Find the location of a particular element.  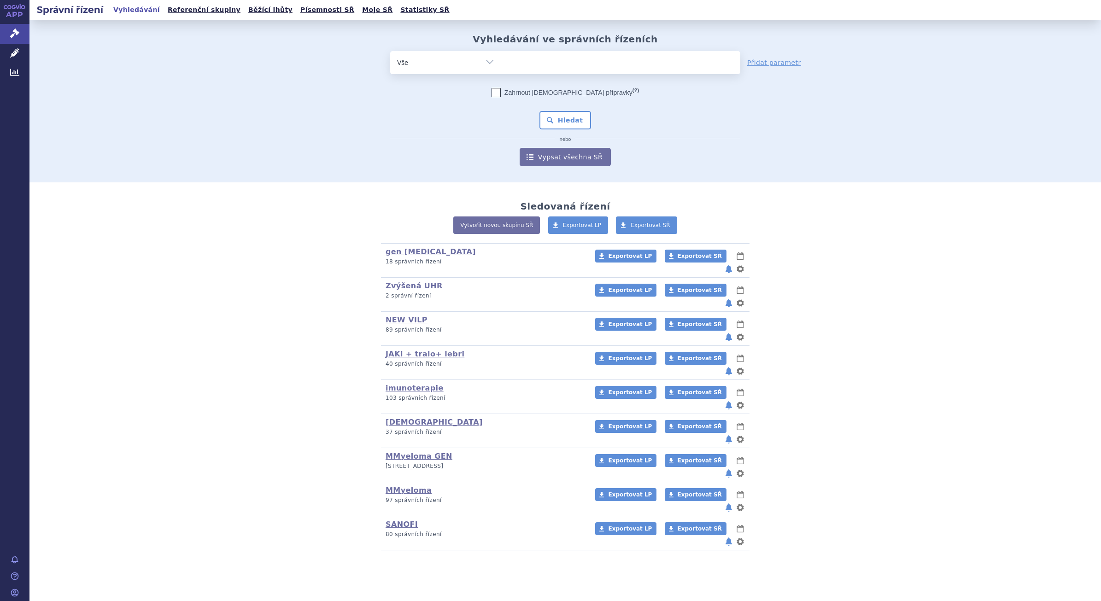

a: Písemnosti SŘ is located at coordinates (327, 10).